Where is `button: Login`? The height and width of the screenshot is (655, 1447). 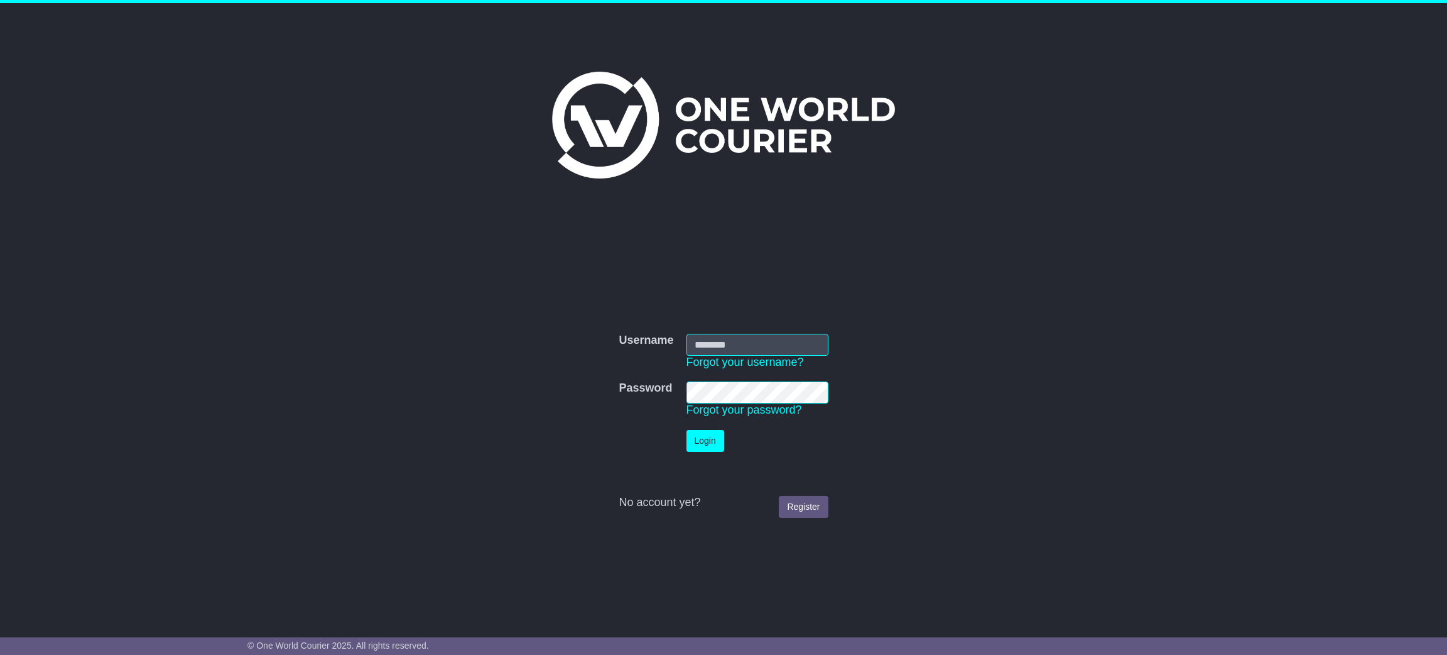
button: Login is located at coordinates (705, 440).